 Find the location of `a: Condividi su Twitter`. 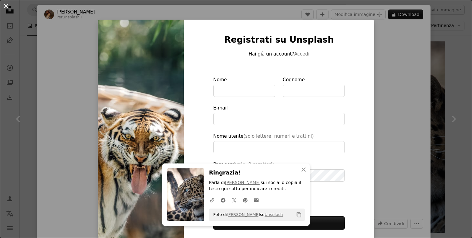

a: Condividi su Twitter is located at coordinates (234, 200).